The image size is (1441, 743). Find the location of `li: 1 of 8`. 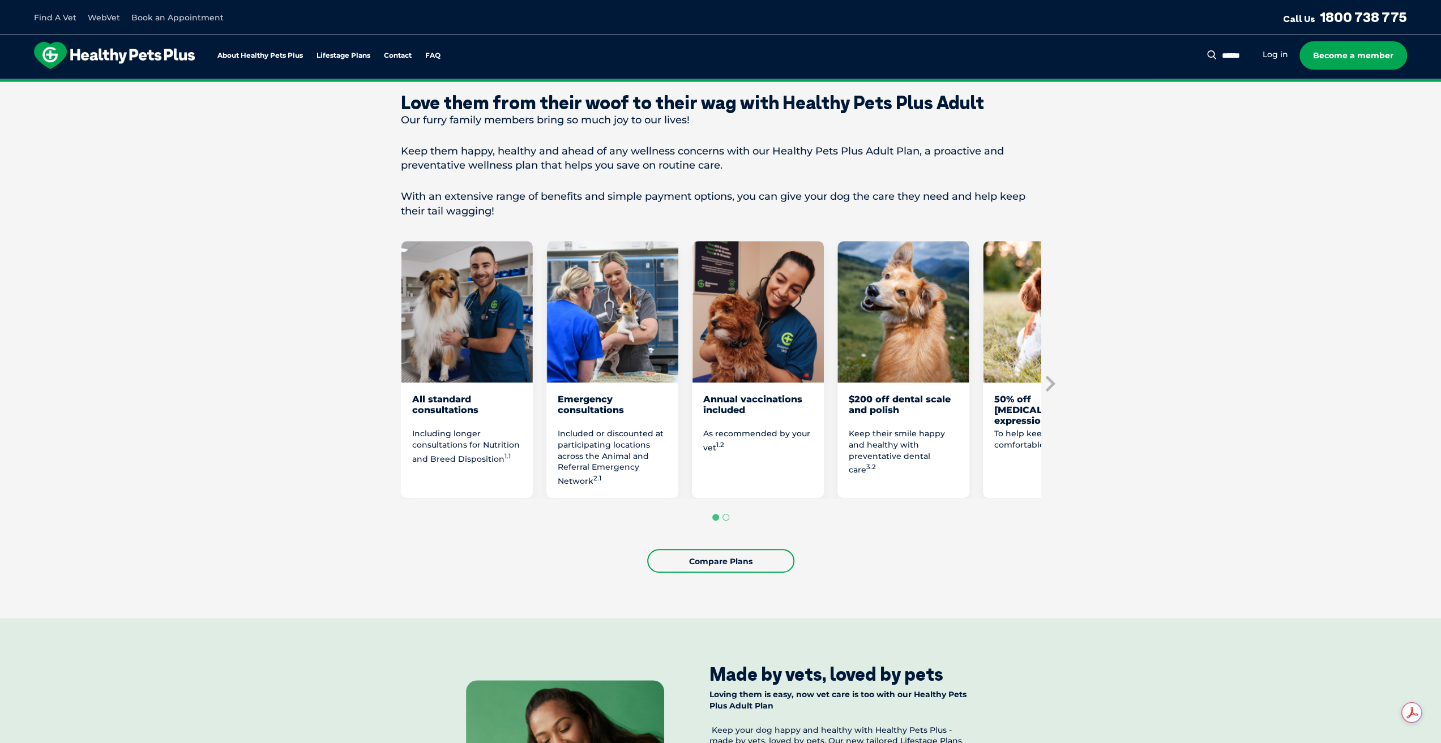

li: 1 of 8 is located at coordinates (466, 370).